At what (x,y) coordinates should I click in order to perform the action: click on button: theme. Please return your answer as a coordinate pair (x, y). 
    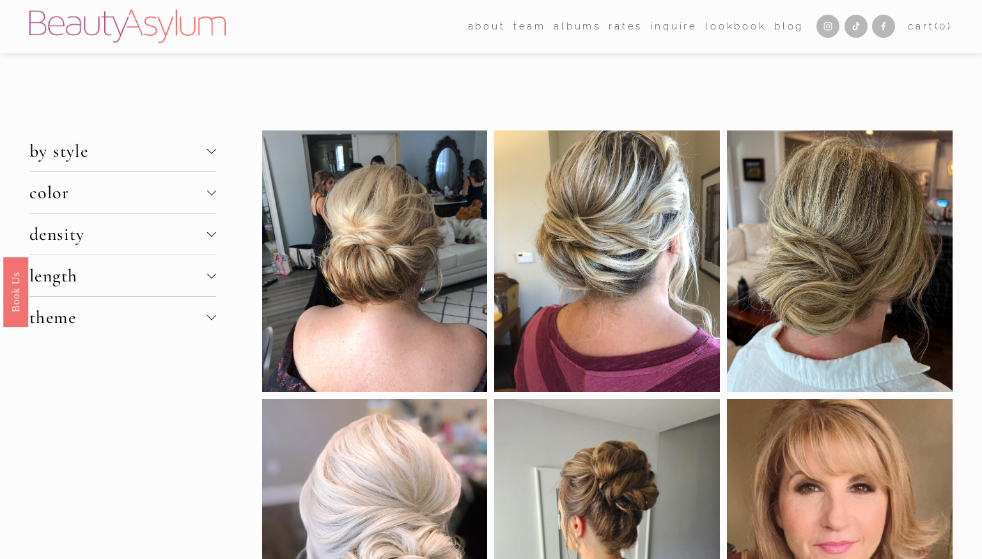
    Looking at the image, I should click on (123, 317).